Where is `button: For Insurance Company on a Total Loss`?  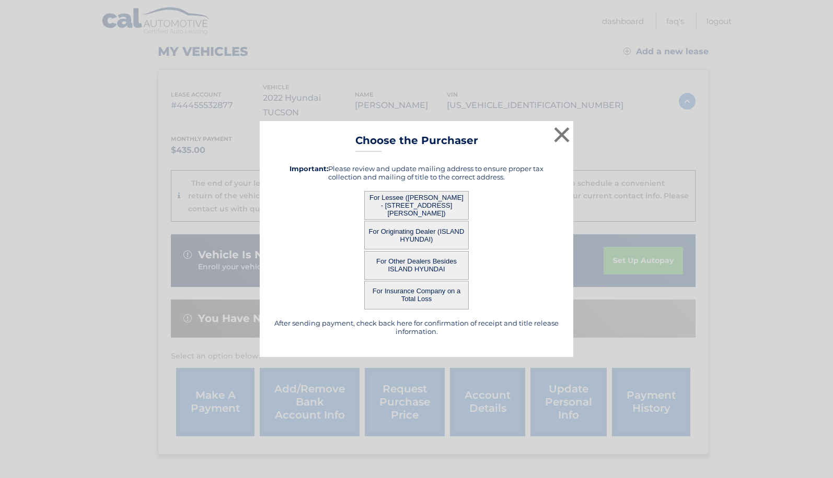
button: For Insurance Company on a Total Loss is located at coordinates (416, 295).